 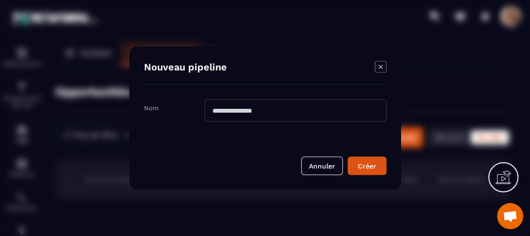 I want to click on h4: Nouveau pipeline, so click(x=185, y=68).